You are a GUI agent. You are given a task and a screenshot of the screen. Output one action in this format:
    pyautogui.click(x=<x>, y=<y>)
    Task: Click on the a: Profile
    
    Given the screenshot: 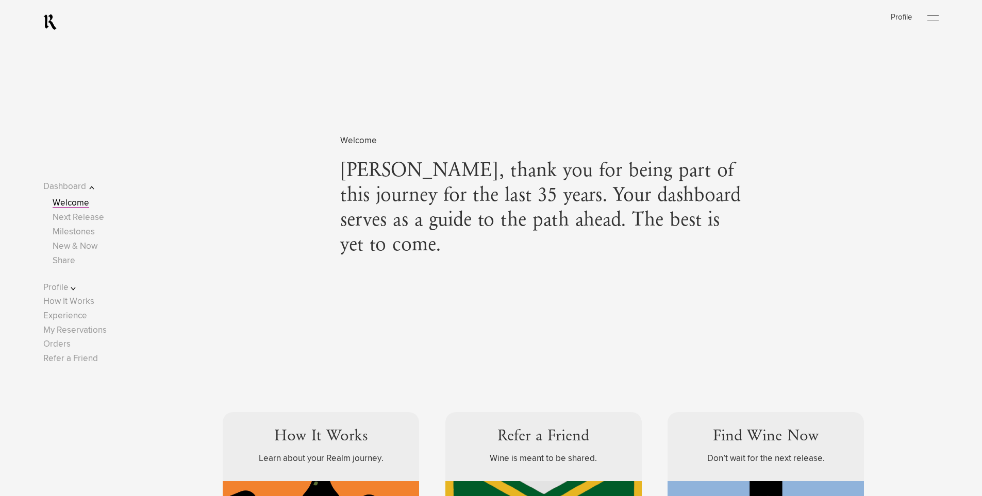 What is the action you would take?
    pyautogui.click(x=901, y=17)
    